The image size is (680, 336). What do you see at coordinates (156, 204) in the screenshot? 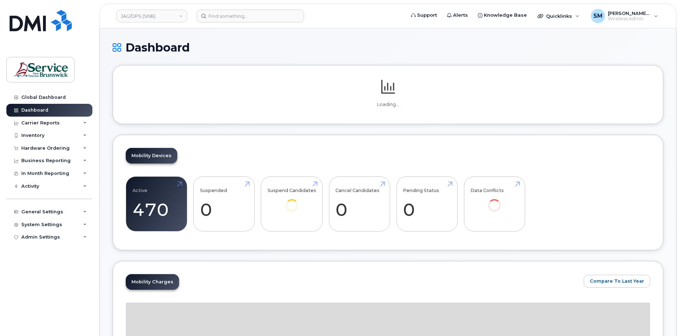
I see `a: Active 470` at bounding box center [156, 204].